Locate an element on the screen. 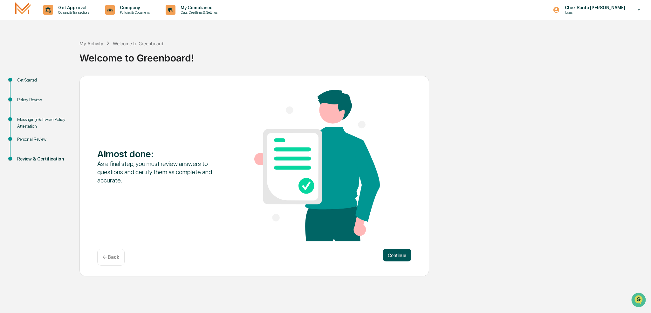 This screenshot has height=313, width=651. p: My Compliance is located at coordinates (198, 8).